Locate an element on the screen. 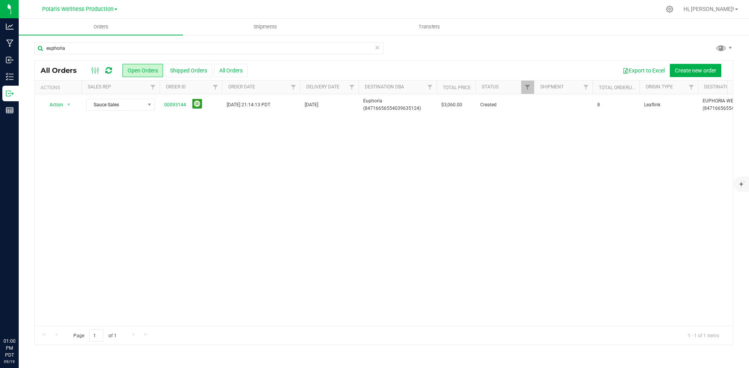 Image resolution: width=749 pixels, height=368 pixels. button: Create new order is located at coordinates (695, 71).